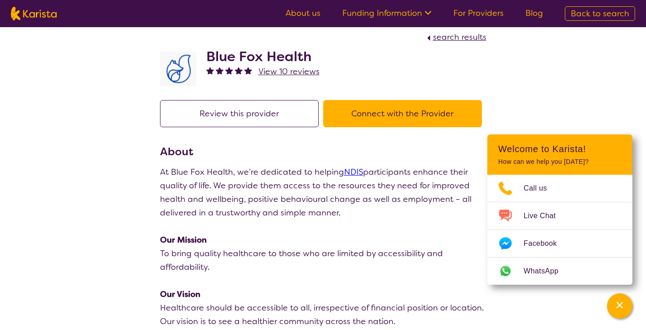 The width and height of the screenshot is (646, 330). What do you see at coordinates (289, 72) in the screenshot?
I see `span: View 10 reviews` at bounding box center [289, 72].